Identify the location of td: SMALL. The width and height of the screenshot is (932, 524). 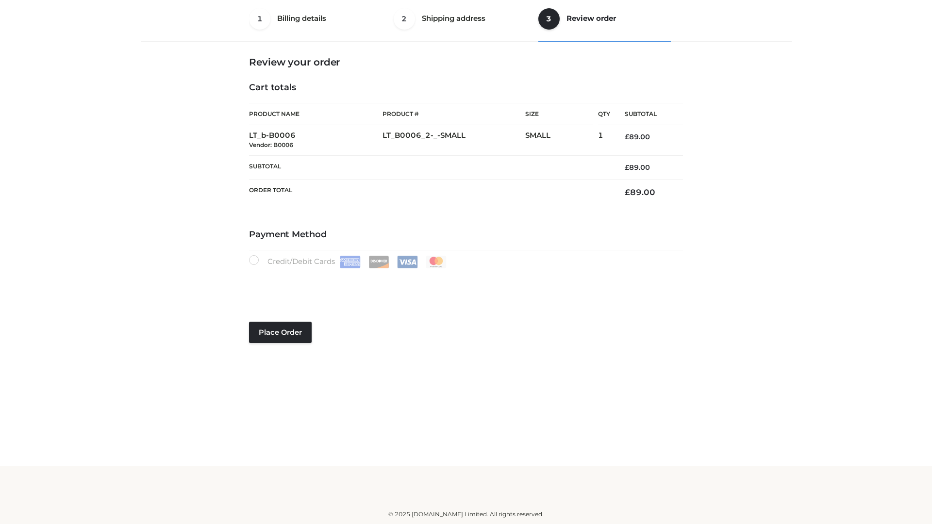
(561, 140).